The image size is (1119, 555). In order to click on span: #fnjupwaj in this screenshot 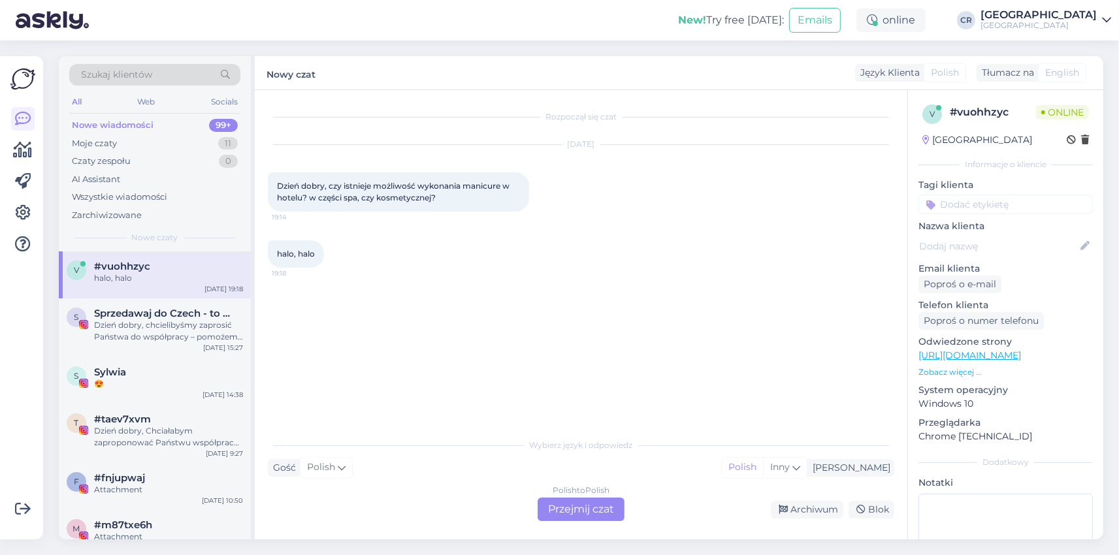, I will do `click(120, 478)`.